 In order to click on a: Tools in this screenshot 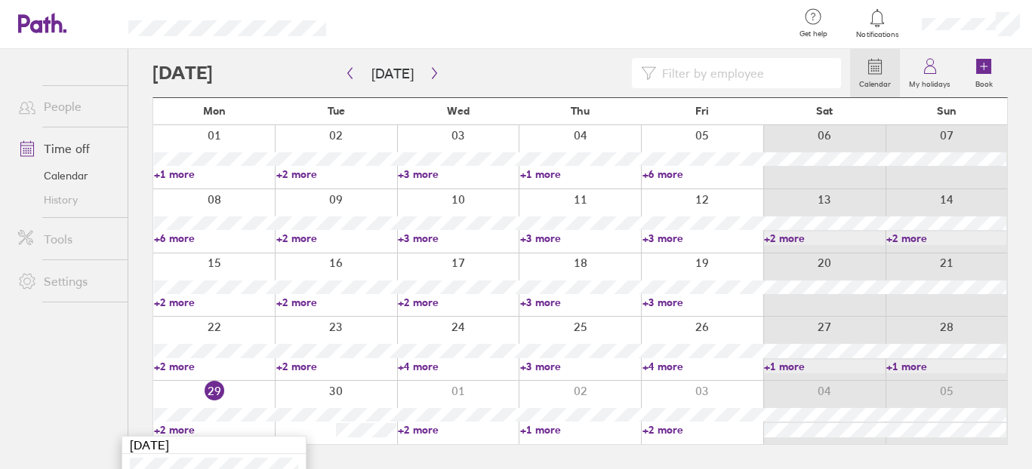, I will do `click(66, 239)`.